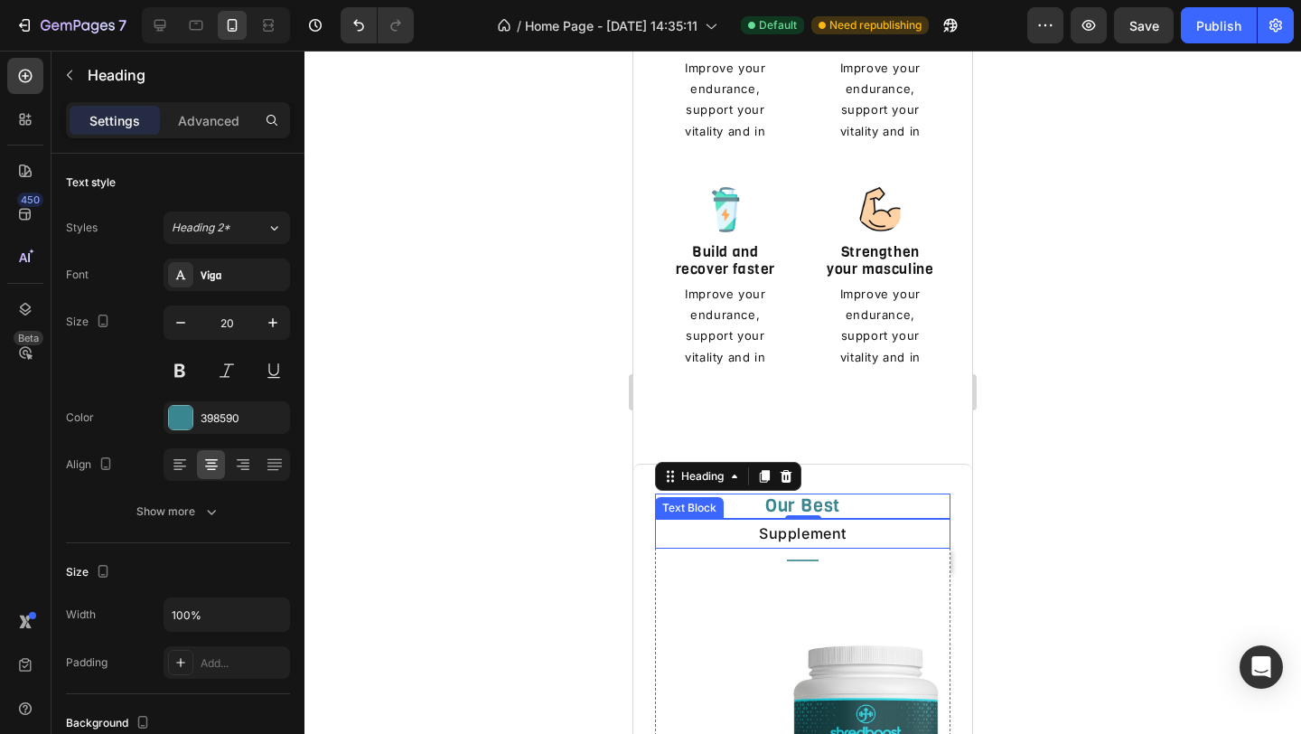 This screenshot has height=734, width=1301. Describe the element at coordinates (92, 210) in the screenshot. I see `h2: Build and recover faster` at that location.